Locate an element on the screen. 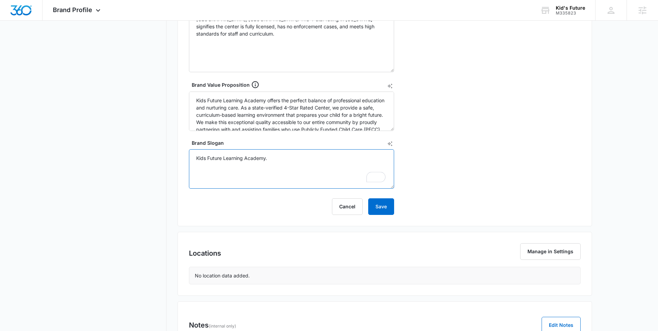  div: account id is located at coordinates (570, 13).